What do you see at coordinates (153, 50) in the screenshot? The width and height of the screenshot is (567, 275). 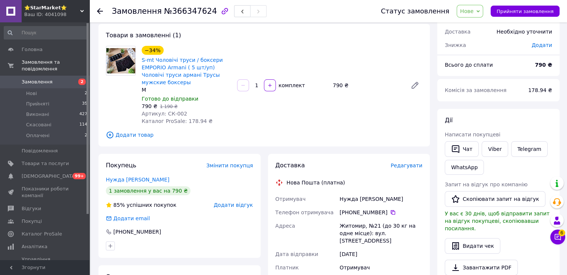 I see `div: −34%` at bounding box center [153, 50].